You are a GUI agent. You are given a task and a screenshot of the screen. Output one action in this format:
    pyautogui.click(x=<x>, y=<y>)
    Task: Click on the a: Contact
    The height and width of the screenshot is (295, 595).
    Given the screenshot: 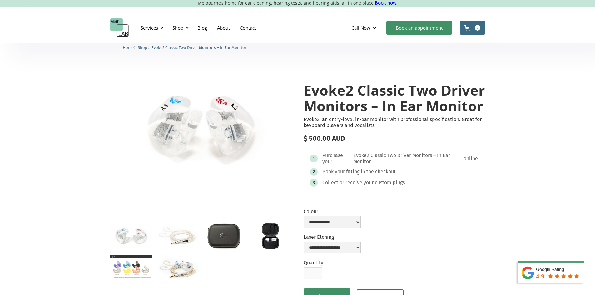 What is the action you would take?
    pyautogui.click(x=248, y=28)
    